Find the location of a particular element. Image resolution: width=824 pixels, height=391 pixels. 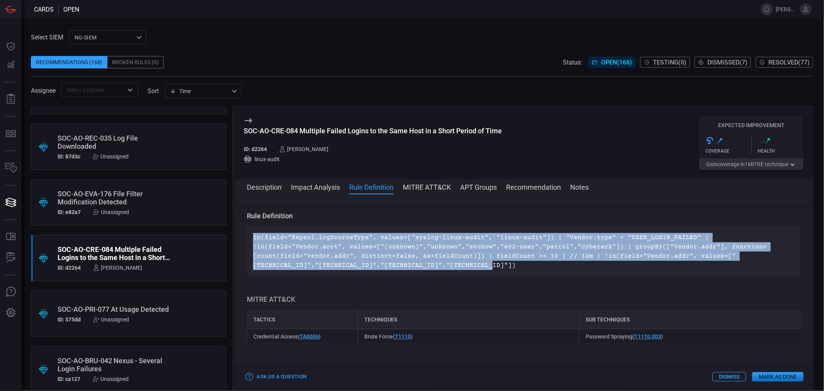

span: Testing ( 0 ) is located at coordinates (670, 62).